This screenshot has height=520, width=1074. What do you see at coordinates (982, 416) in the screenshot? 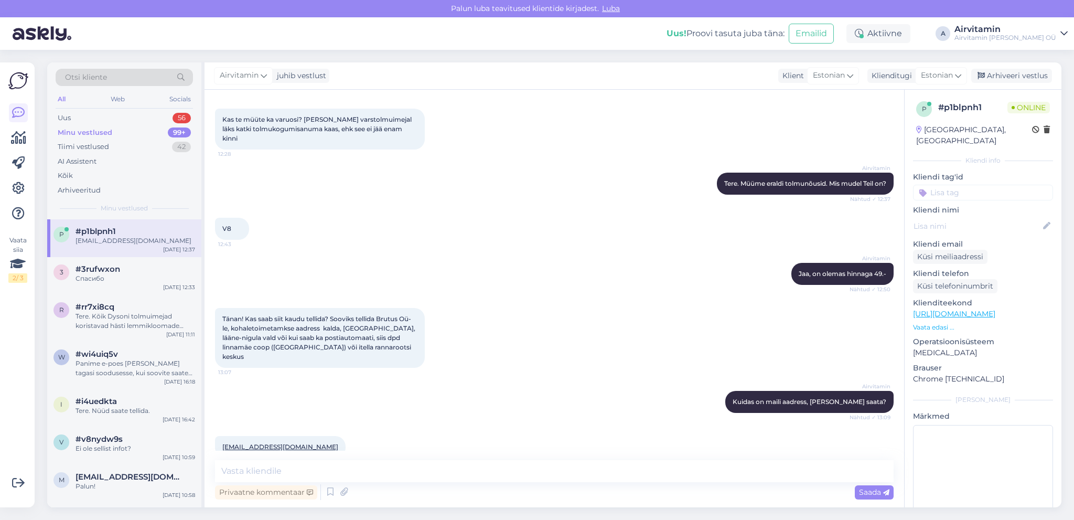
I see `p: Märkmed` at bounding box center [982, 416].